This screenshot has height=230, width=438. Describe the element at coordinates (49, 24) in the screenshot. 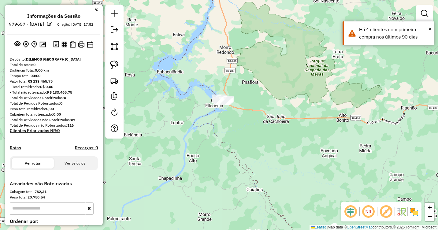

I see `em: Alterar nome da sessão` at that location.